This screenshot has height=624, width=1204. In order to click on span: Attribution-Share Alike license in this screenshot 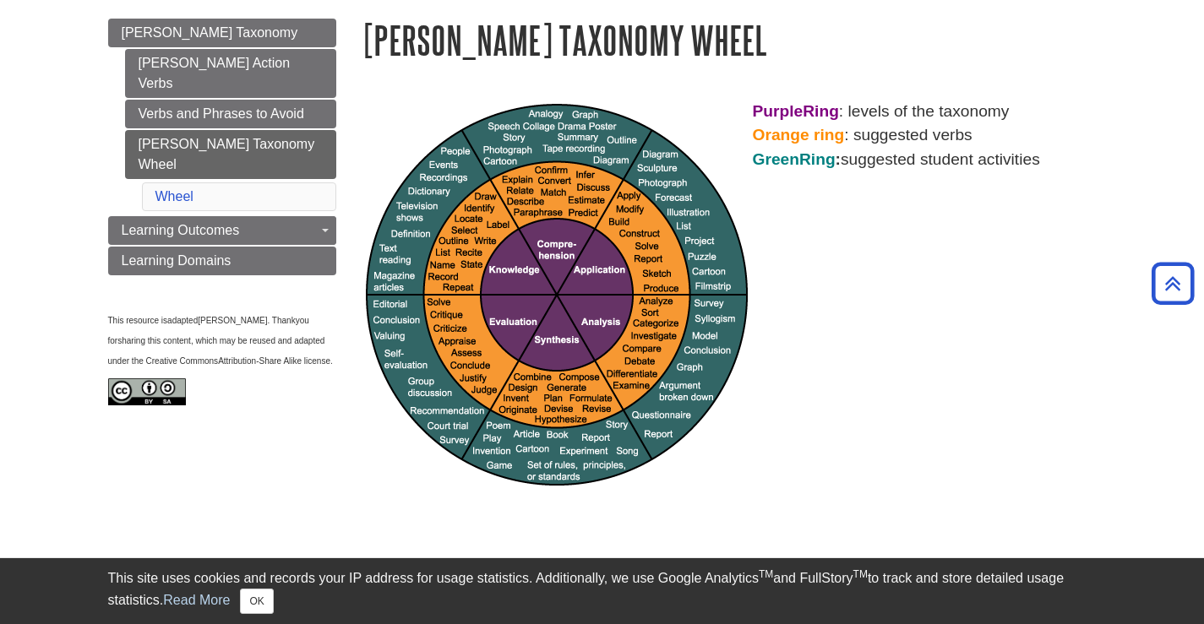, I will do `click(274, 361)`.